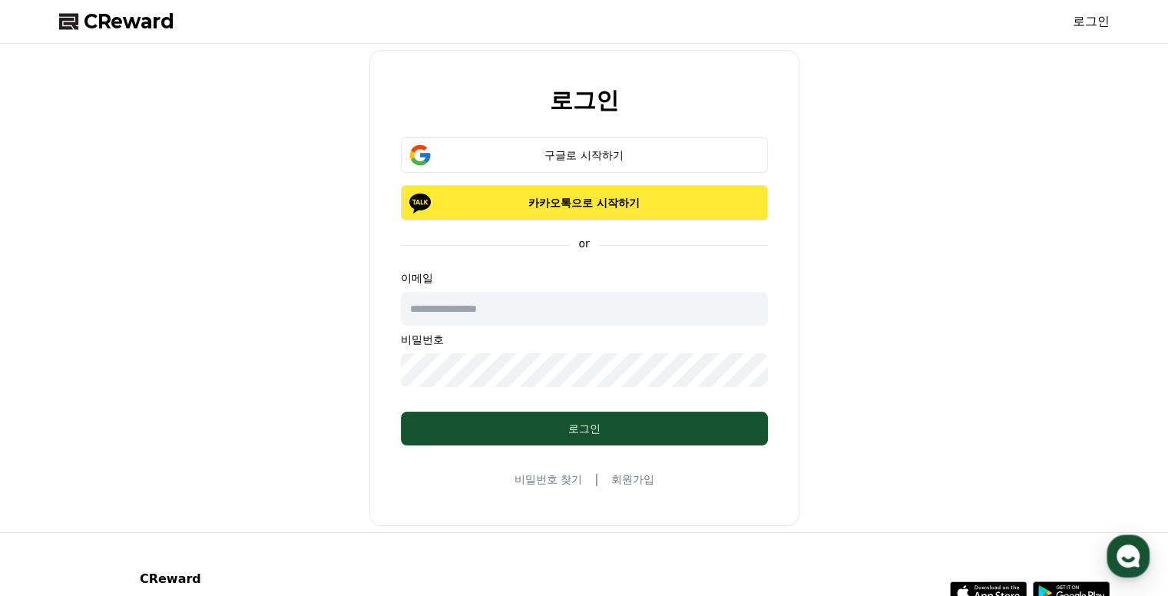 The image size is (1168, 596). I want to click on div: 로그인, so click(584, 429).